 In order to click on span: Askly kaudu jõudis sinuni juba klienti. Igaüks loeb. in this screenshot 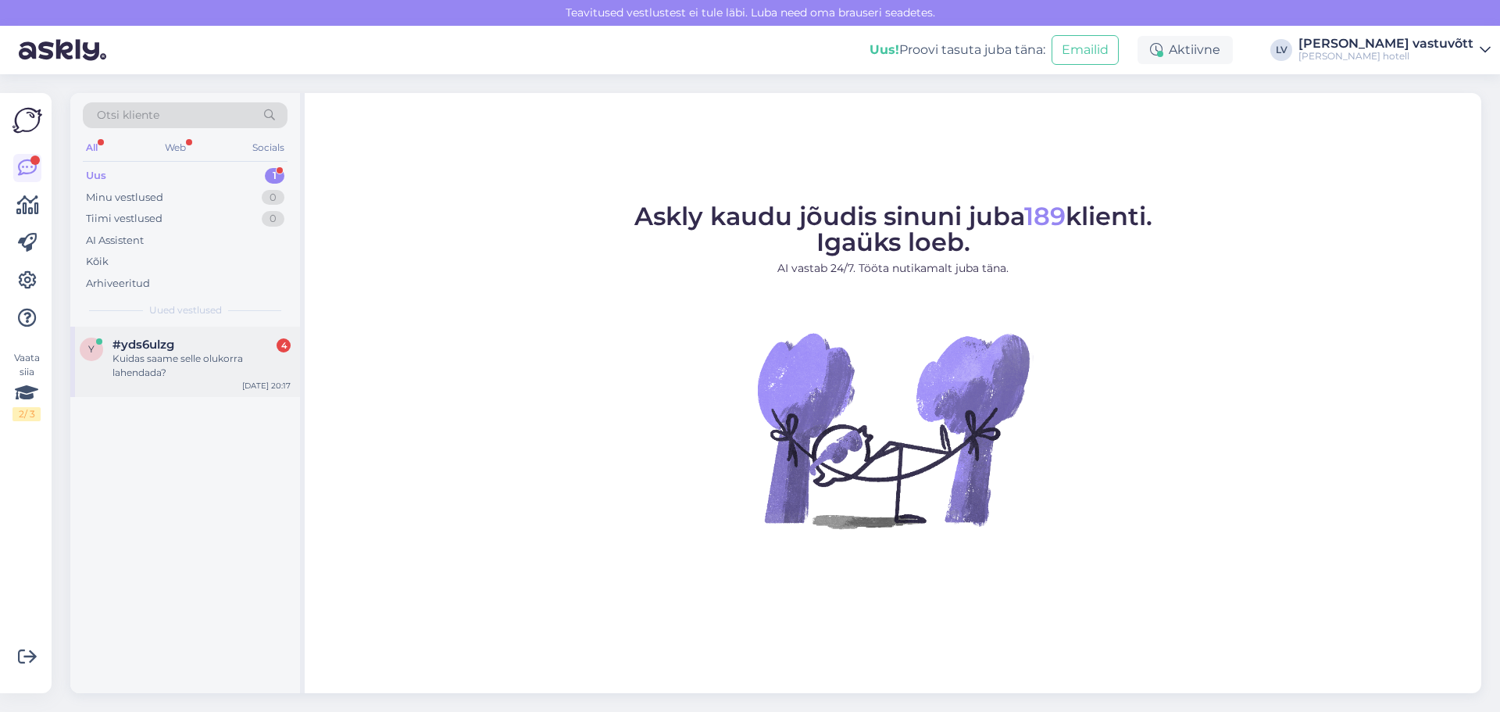, I will do `click(893, 229)`.